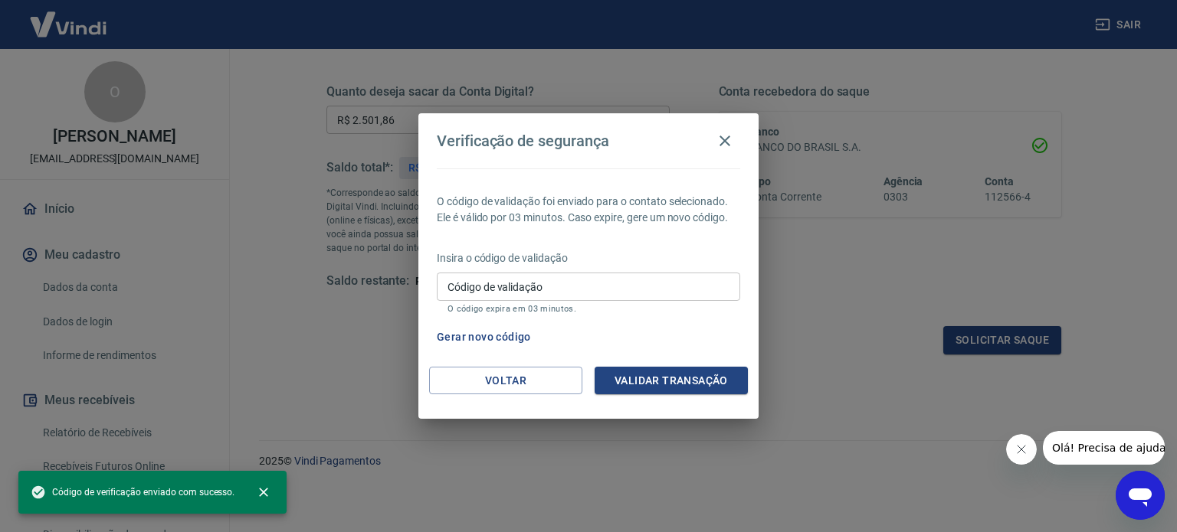  I want to click on button: Gerar novo código, so click(483, 337).